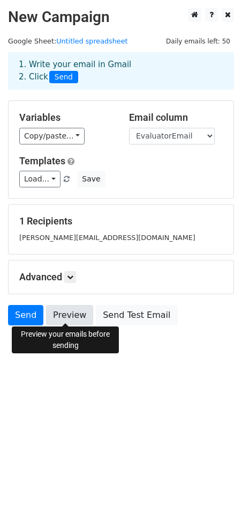  What do you see at coordinates (40, 179) in the screenshot?
I see `a: Load...` at bounding box center [40, 179].